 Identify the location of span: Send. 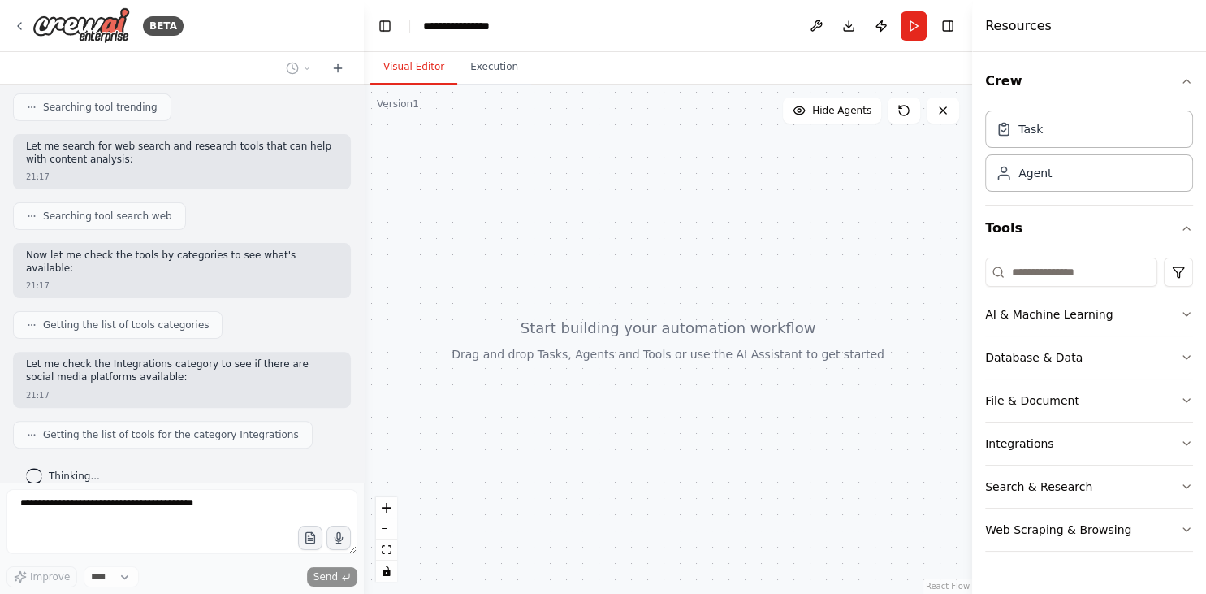
(326, 577).